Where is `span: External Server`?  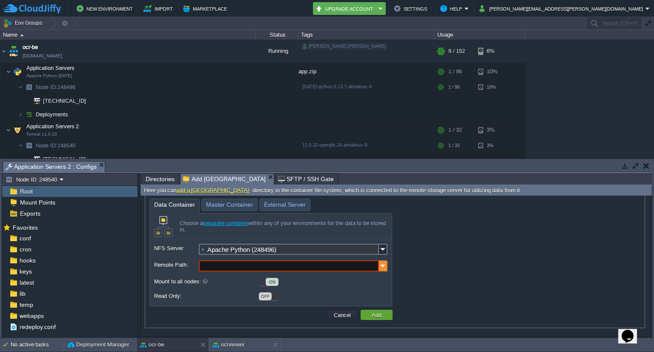
span: External Server is located at coordinates (285, 205).